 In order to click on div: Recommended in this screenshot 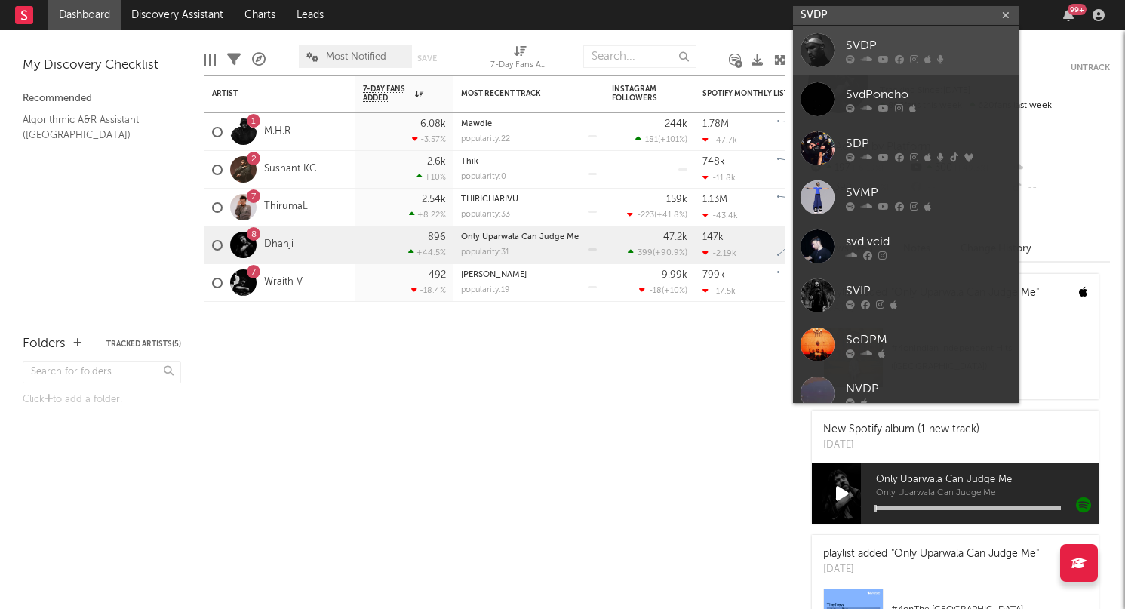, I will do `click(102, 99)`.